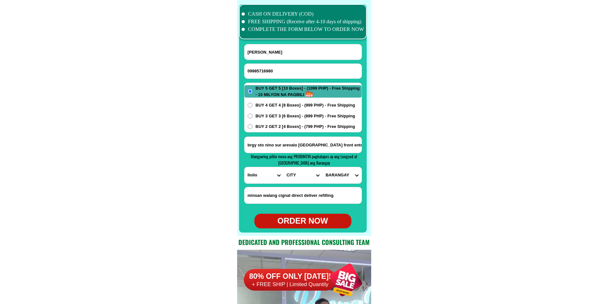 The image size is (608, 304). Describe the element at coordinates (290, 285) in the screenshot. I see `h6: + FREE SHIP | Limited Quantily` at that location.